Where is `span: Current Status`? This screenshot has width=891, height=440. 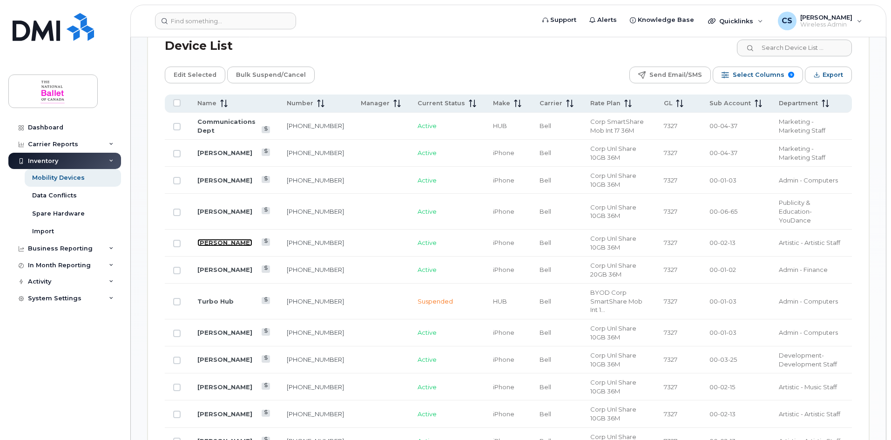 span: Current Status is located at coordinates (442, 103).